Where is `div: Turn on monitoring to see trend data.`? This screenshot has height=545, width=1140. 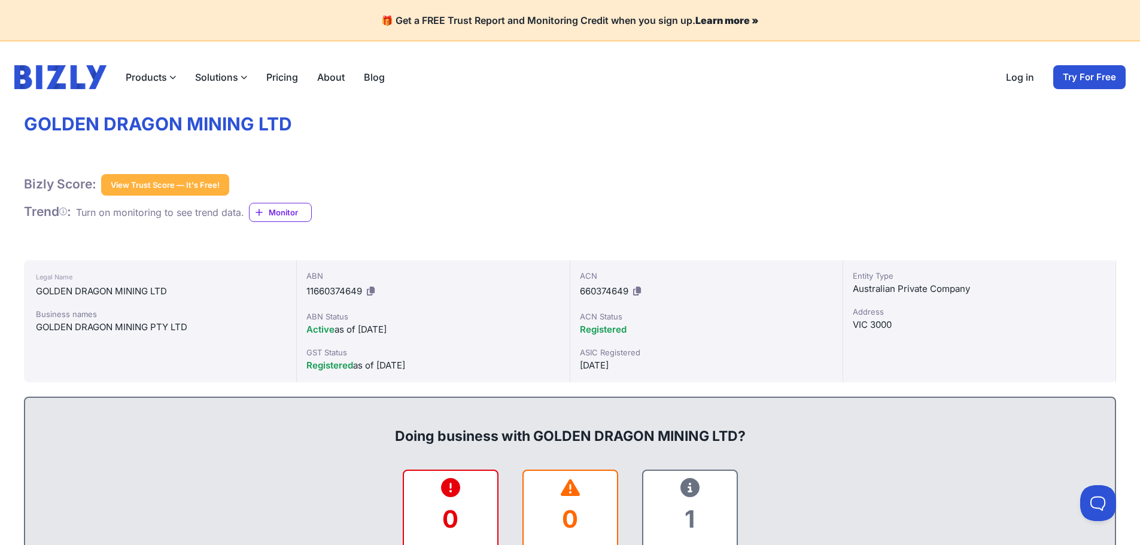
div: Turn on monitoring to see trend data. is located at coordinates (160, 212).